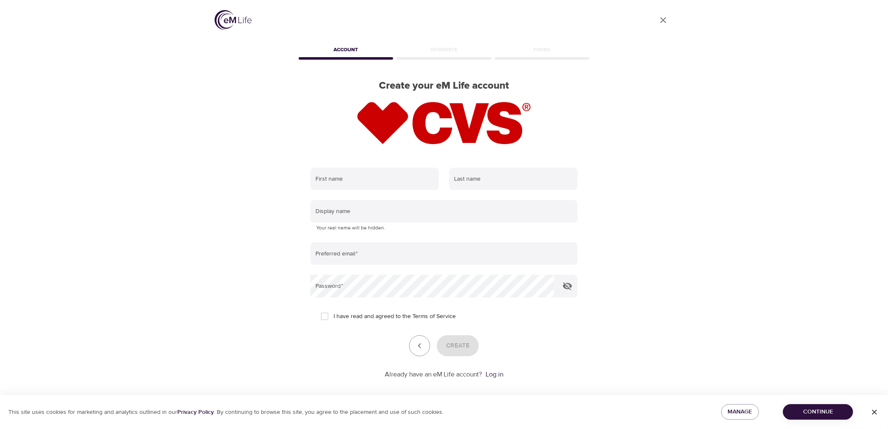 This screenshot has width=888, height=429. I want to click on h2: Create your eM Life account, so click(444, 86).